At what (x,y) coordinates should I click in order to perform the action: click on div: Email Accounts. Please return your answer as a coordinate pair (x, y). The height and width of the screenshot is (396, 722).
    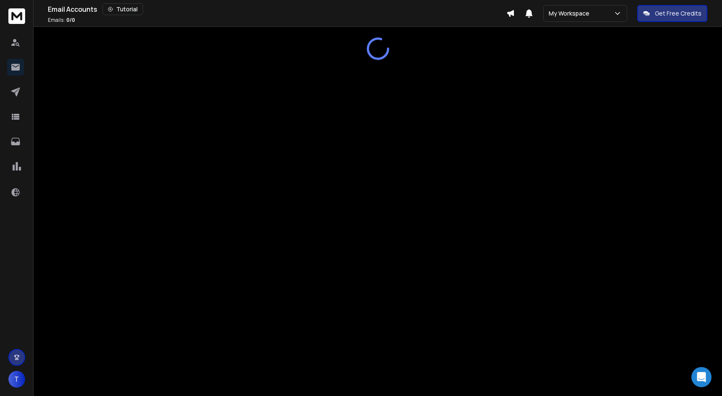
    Looking at the image, I should click on (277, 9).